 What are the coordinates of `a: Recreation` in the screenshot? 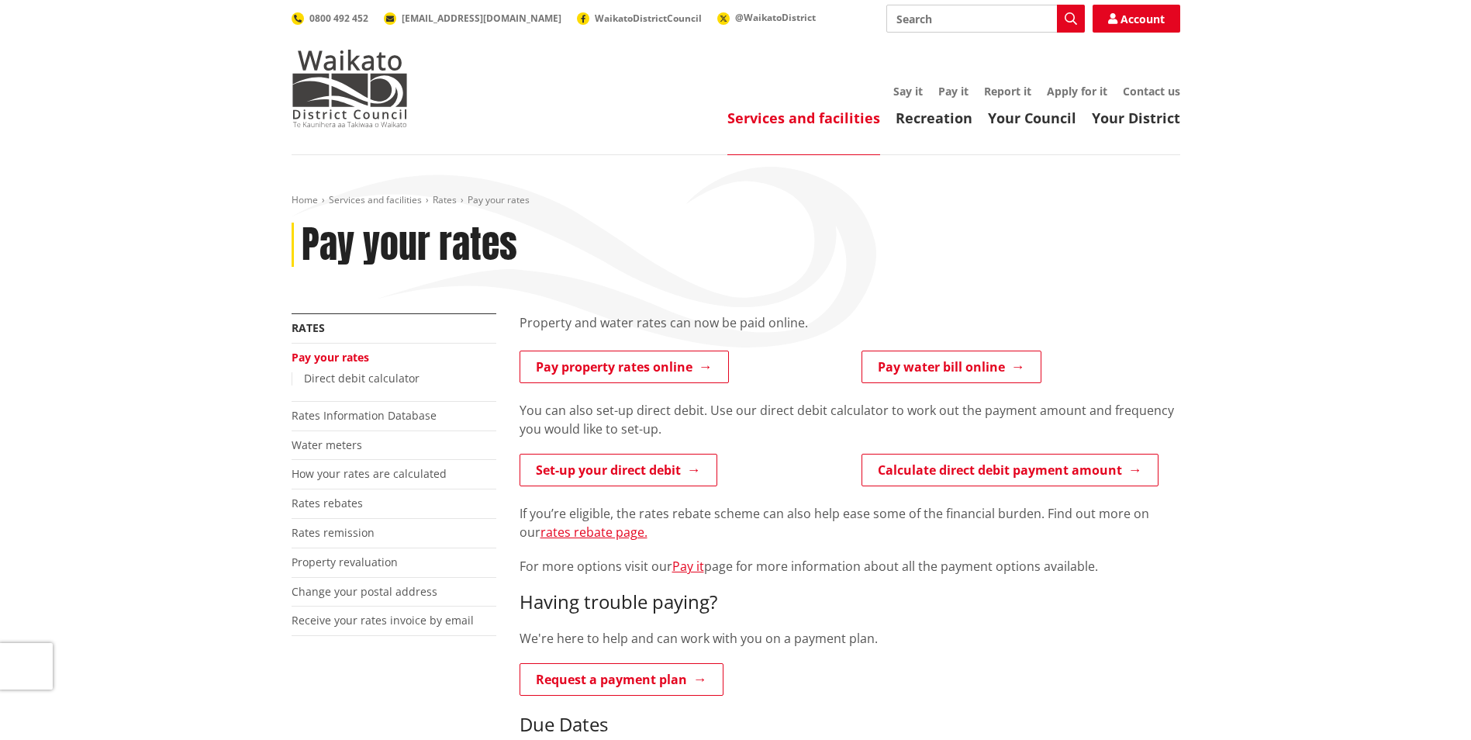 It's located at (934, 118).